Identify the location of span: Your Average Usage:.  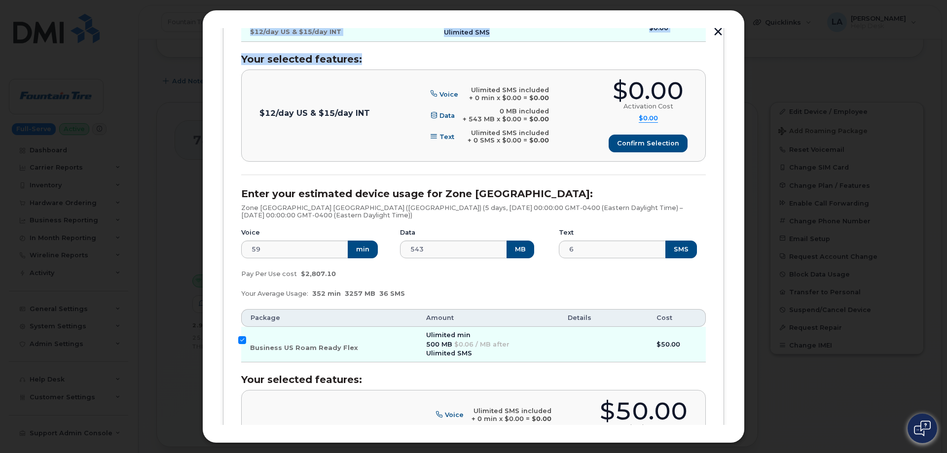
(275, 293).